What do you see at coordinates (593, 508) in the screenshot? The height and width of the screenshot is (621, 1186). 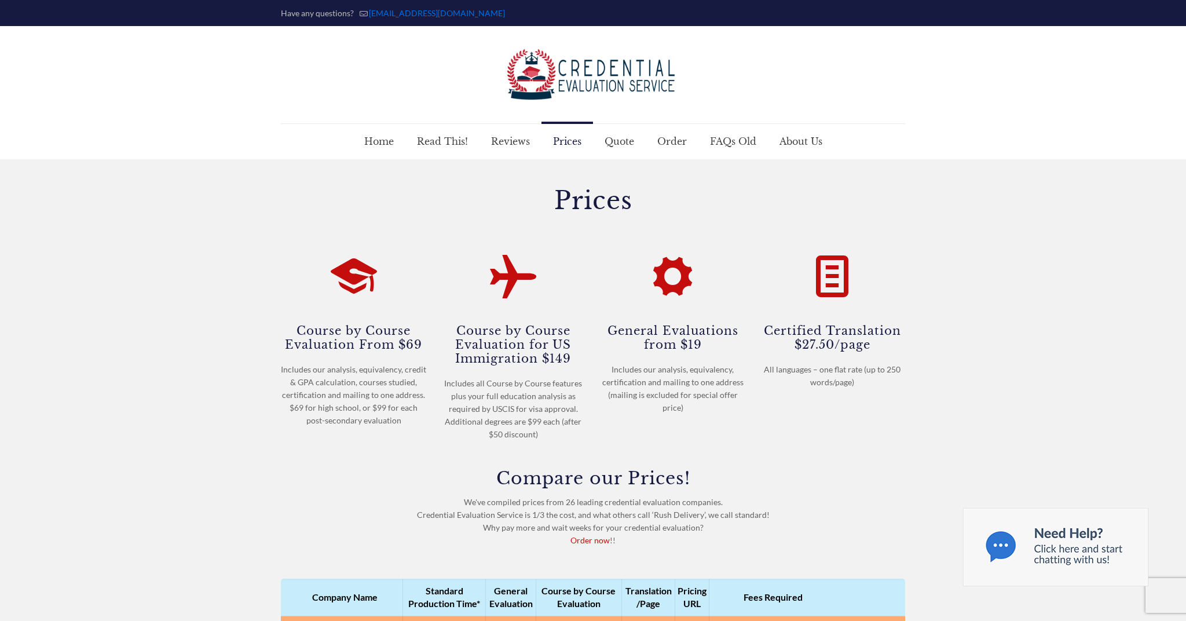 I see `div: We've compiled prices from 26 leading credential evaluation companies. Credential Evaluation Serv...` at bounding box center [593, 508].